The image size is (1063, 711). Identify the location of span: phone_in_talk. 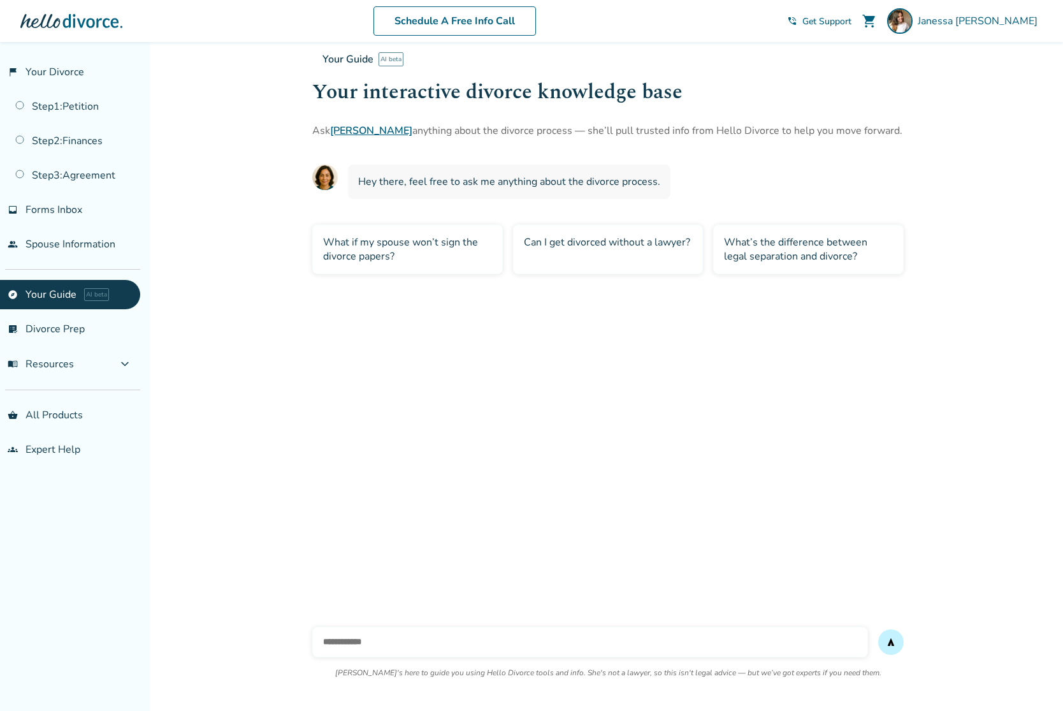
(792, 21).